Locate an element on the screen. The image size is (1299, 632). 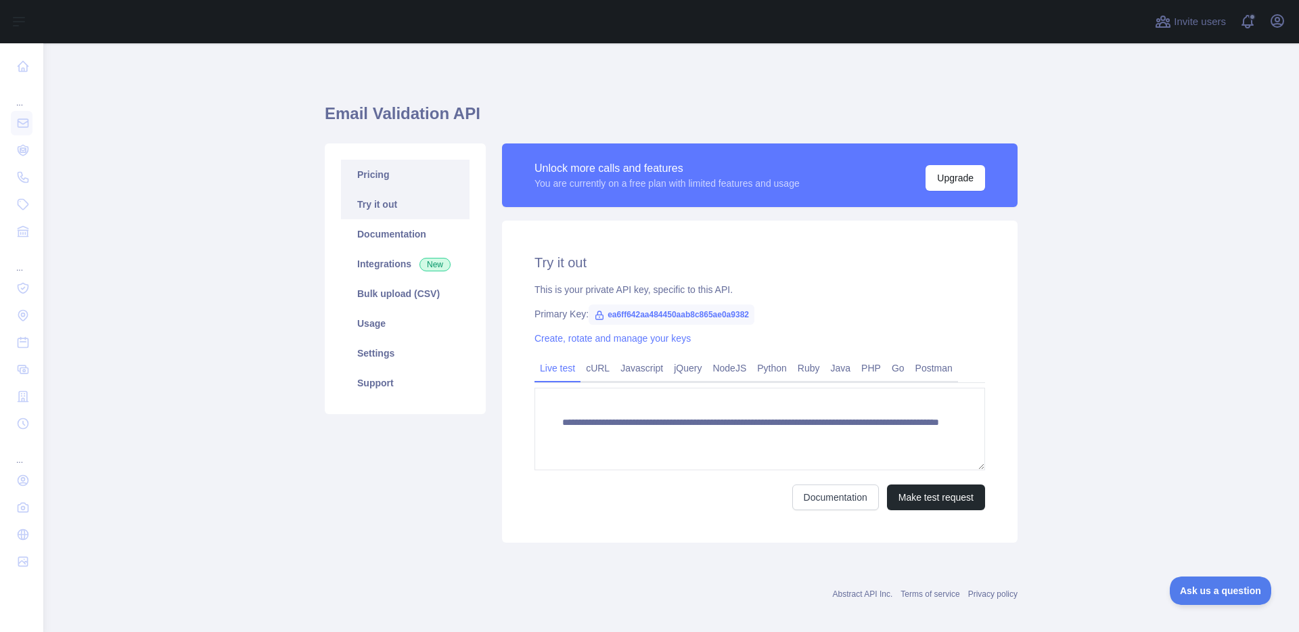
a: Bulk upload (CSV) is located at coordinates (405, 294).